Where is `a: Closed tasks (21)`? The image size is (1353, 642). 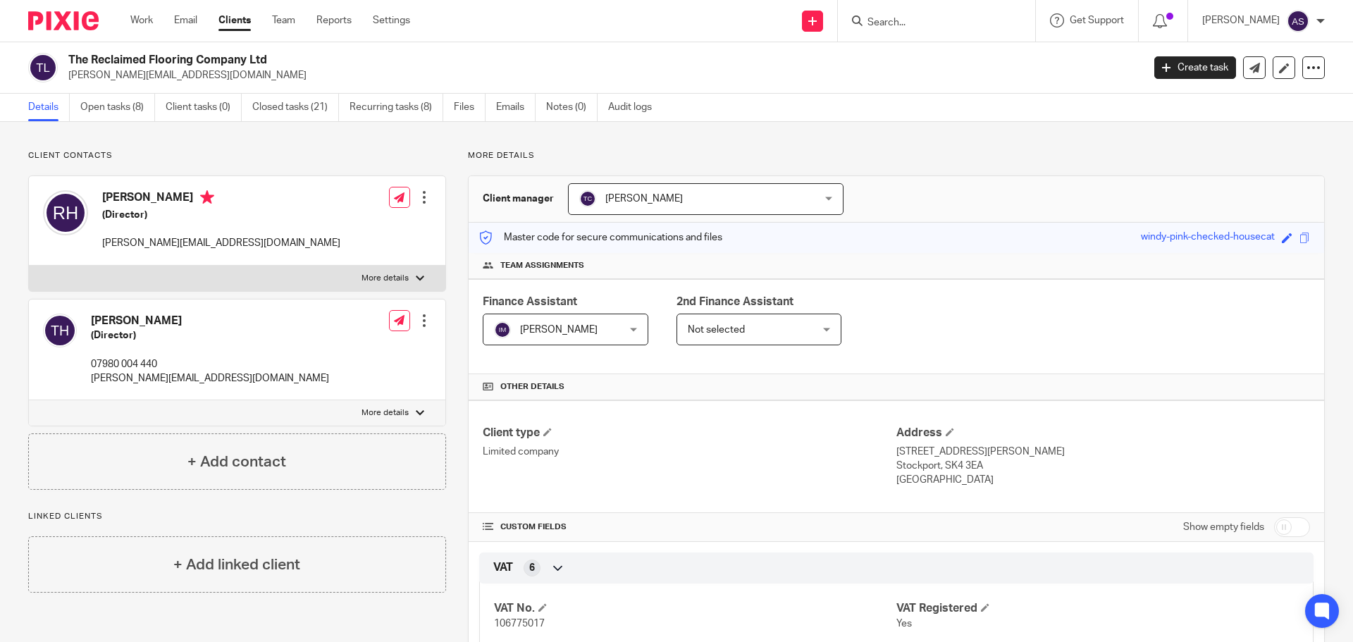
a: Closed tasks (21) is located at coordinates (295, 107).